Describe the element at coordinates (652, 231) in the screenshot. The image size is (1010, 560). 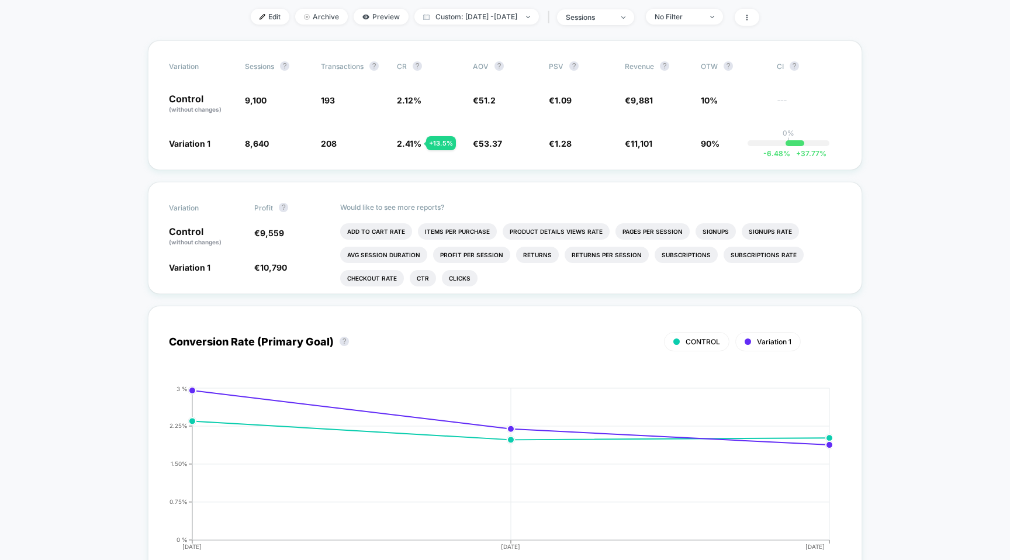
I see `li: Pages Per Session` at that location.